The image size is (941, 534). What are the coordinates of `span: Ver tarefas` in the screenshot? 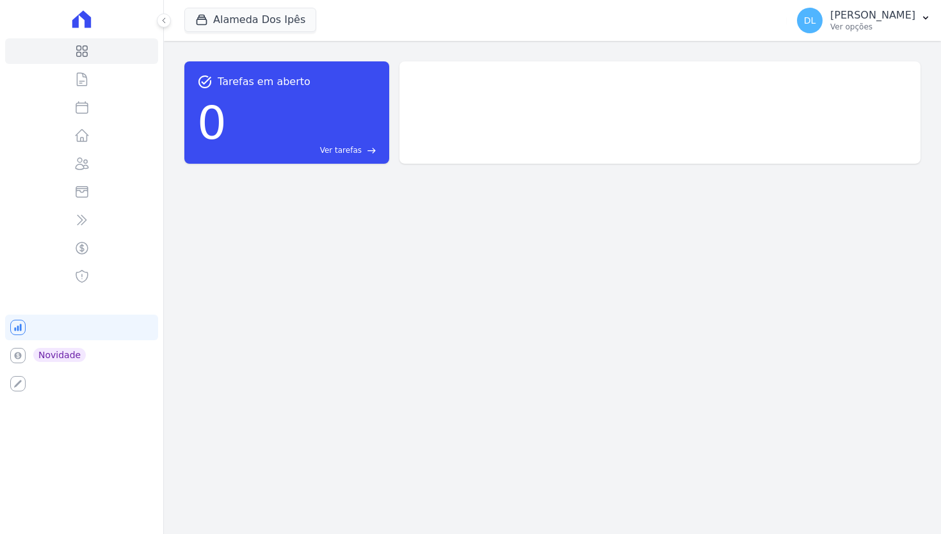 It's located at (340, 150).